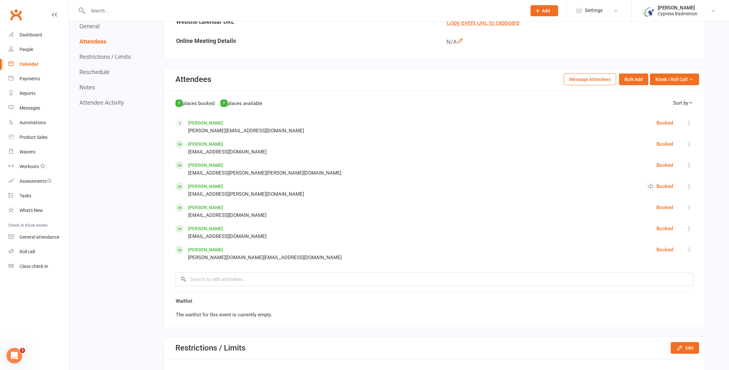 This screenshot has width=729, height=370. I want to click on div: Messages, so click(30, 108).